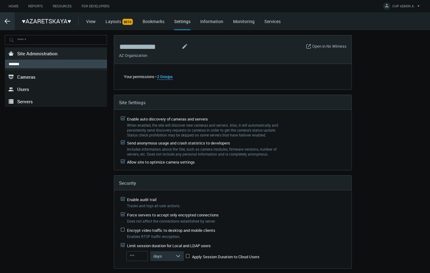  Describe the element at coordinates (171, 221) in the screenshot. I see `span: Does not affect the connections established by server.` at that location.